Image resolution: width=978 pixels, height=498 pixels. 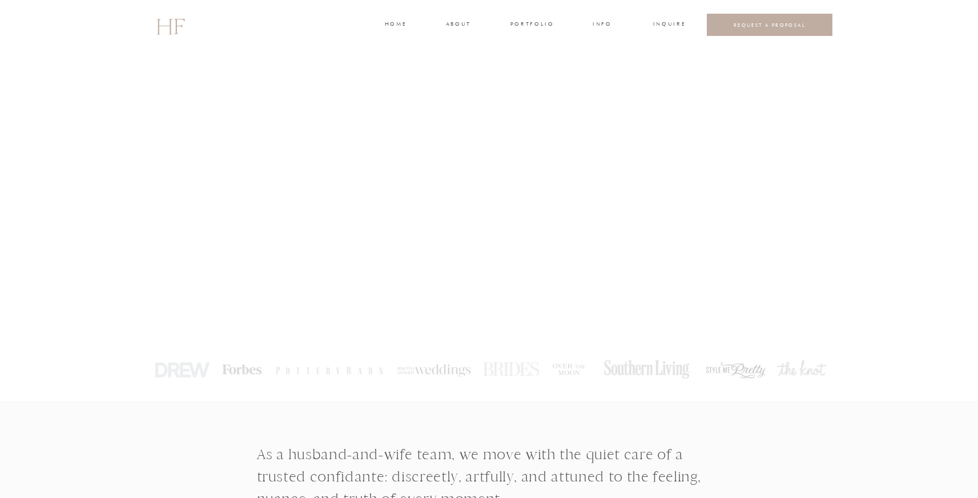 I want to click on a: INFO, so click(x=602, y=25).